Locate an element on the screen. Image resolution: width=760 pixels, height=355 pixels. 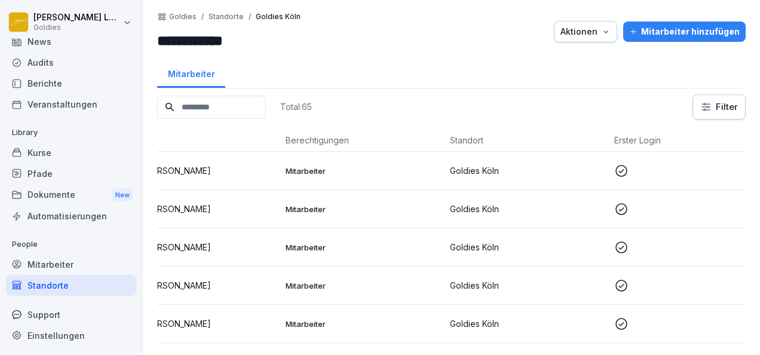
th: Berechtigungen is located at coordinates (363, 140).